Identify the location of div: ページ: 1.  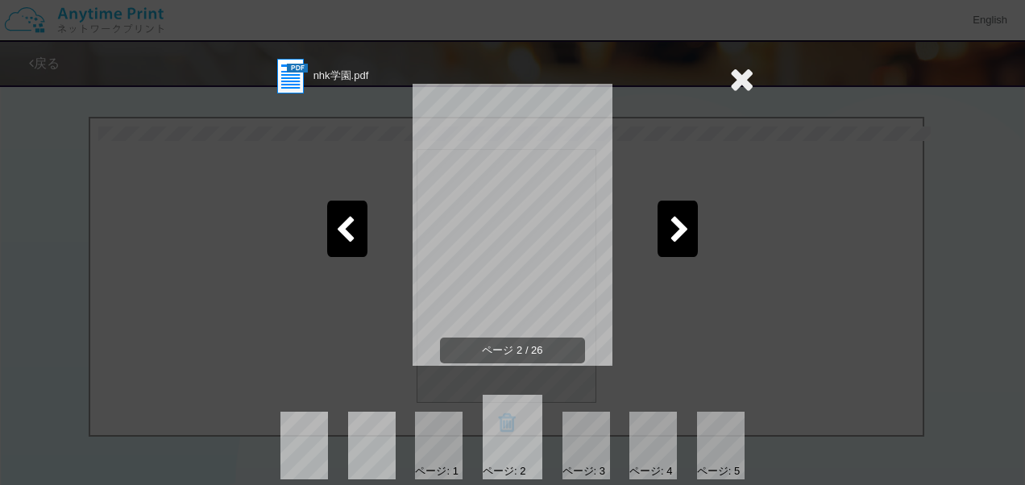
(436, 472).